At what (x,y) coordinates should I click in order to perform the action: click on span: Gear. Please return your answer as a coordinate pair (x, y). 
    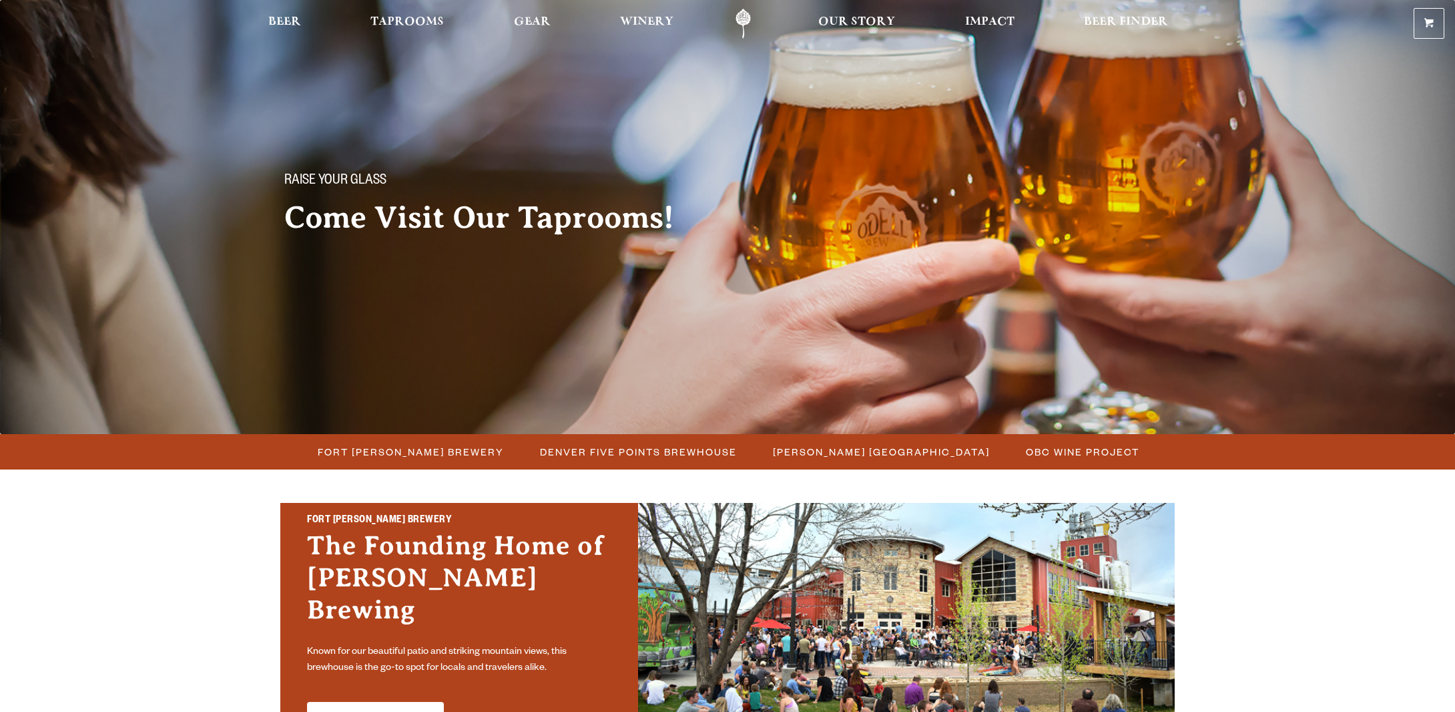
    Looking at the image, I should click on (532, 22).